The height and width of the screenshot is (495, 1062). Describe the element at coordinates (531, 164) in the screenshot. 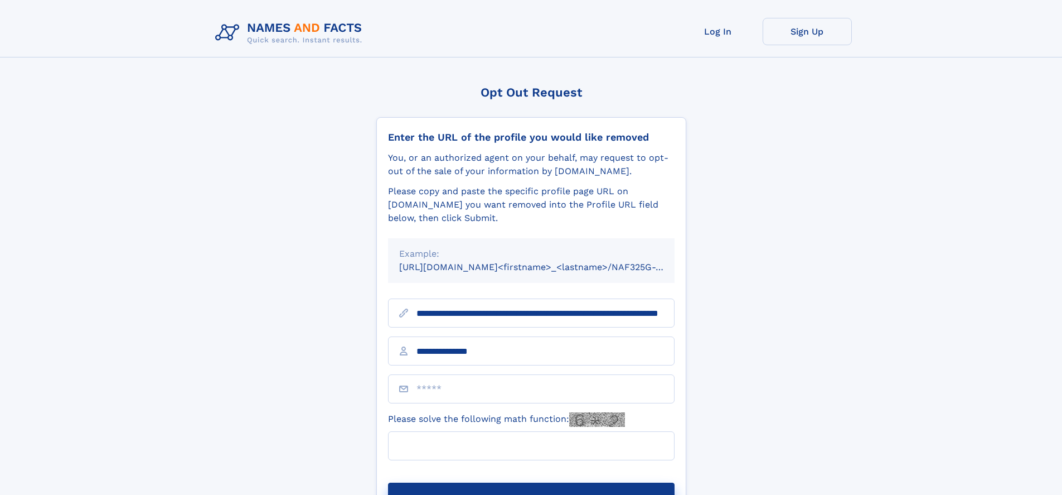

I see `div: You, or an authorized agent on your behalf, may request to opt-out of the sale of your informatio...` at that location.